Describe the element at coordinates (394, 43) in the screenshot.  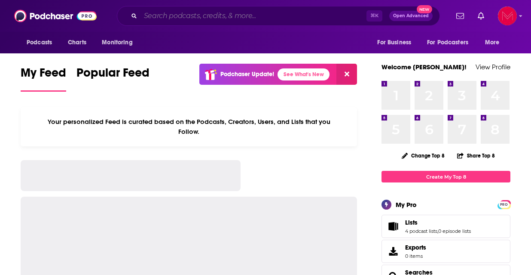
I see `span: For Business` at that location.